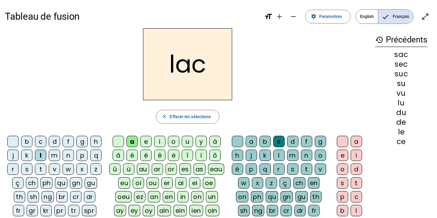 The height and width of the screenshot is (218, 437). I want to click on div: eau, so click(216, 169).